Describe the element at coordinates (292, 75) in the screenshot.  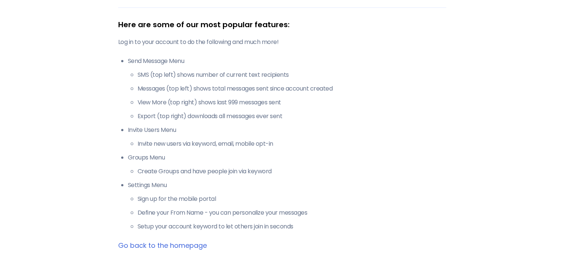
I see `li: SMS (top left) shows number of current text recipients` at that location.